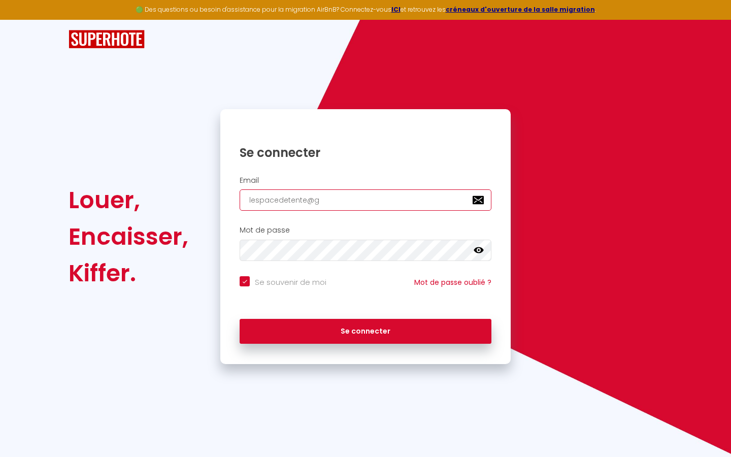  Describe the element at coordinates (366, 332) in the screenshot. I see `button: Se connecter` at that location.